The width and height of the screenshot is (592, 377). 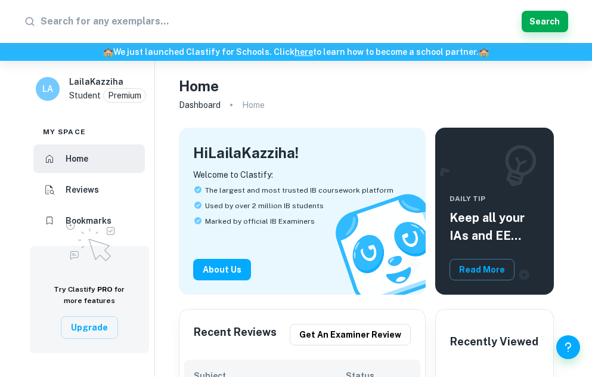 What do you see at coordinates (545, 21) in the screenshot?
I see `button: Search` at bounding box center [545, 21].